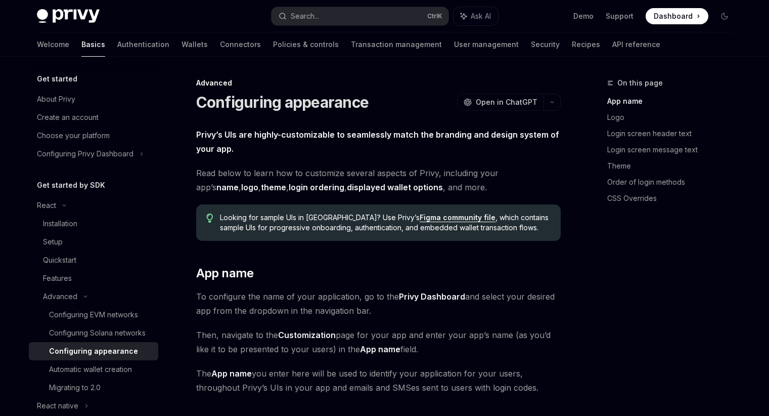 This screenshot has width=769, height=416. What do you see at coordinates (476, 16) in the screenshot?
I see `button: Ask AI` at bounding box center [476, 16].